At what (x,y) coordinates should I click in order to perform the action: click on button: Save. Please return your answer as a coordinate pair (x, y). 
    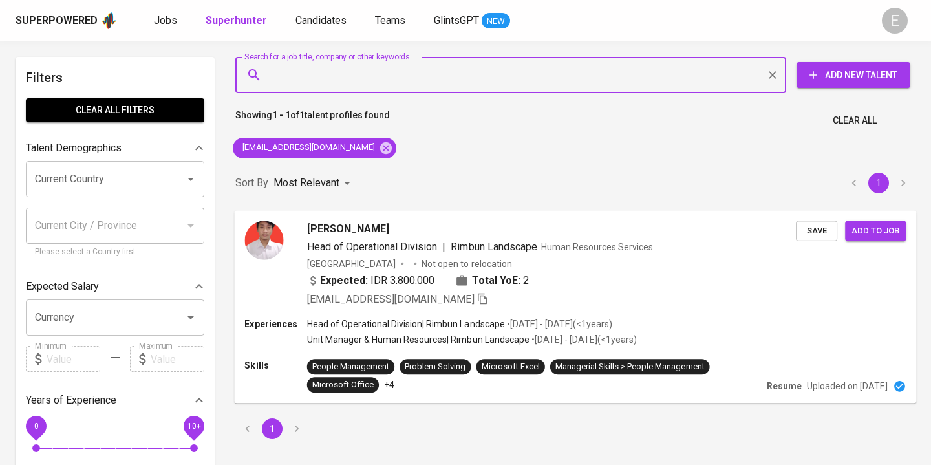
    Looking at the image, I should click on (817, 230).